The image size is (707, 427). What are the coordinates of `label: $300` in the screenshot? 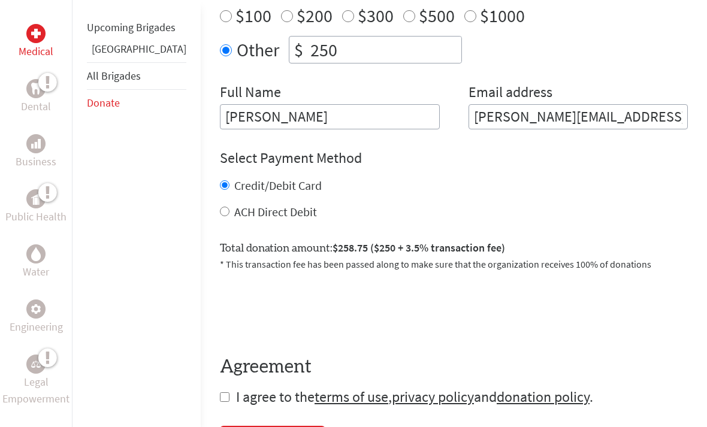 It's located at (376, 16).